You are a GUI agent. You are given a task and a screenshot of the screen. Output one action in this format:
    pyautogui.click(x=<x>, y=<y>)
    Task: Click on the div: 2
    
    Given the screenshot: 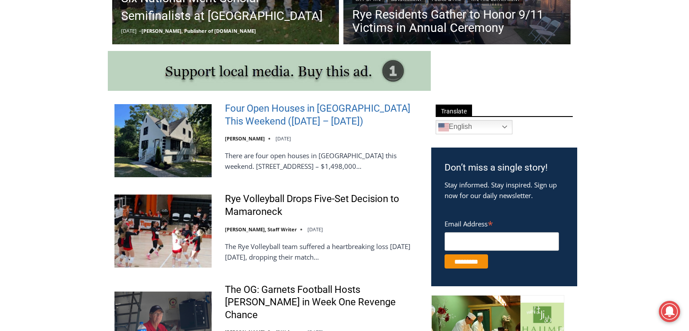 What is the action you would take?
    pyautogui.click(x=95, y=79)
    